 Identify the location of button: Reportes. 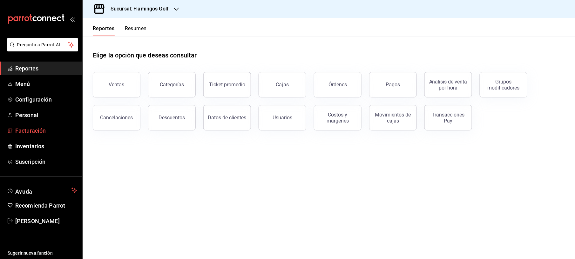
(104, 31).